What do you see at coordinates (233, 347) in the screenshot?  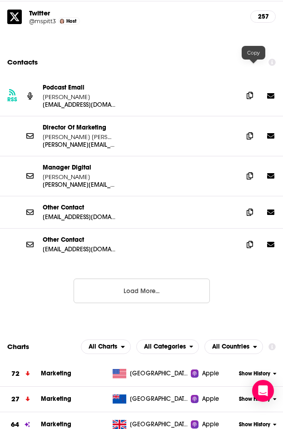 I see `h2: Countries` at bounding box center [233, 347].